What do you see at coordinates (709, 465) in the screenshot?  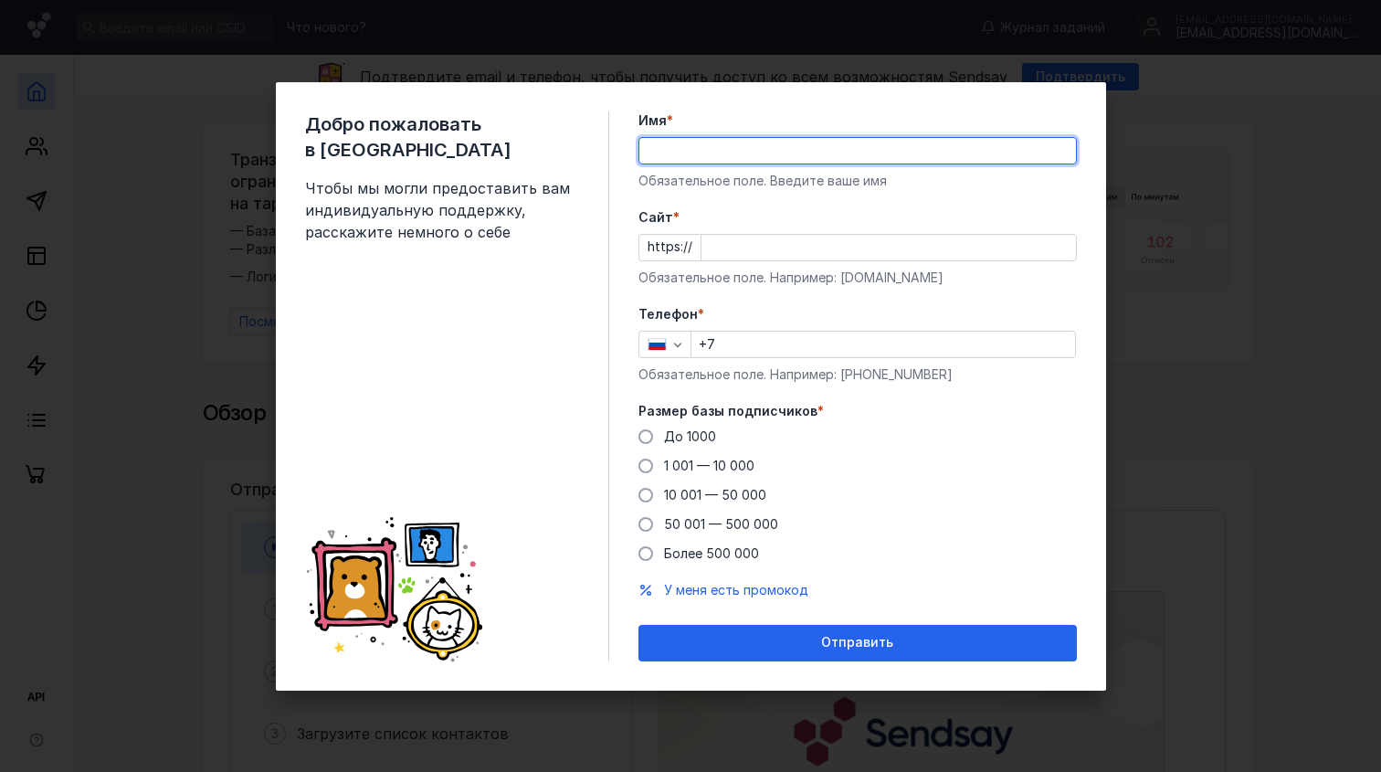 I see `span: 1 001 — 10 000` at bounding box center [709, 465].